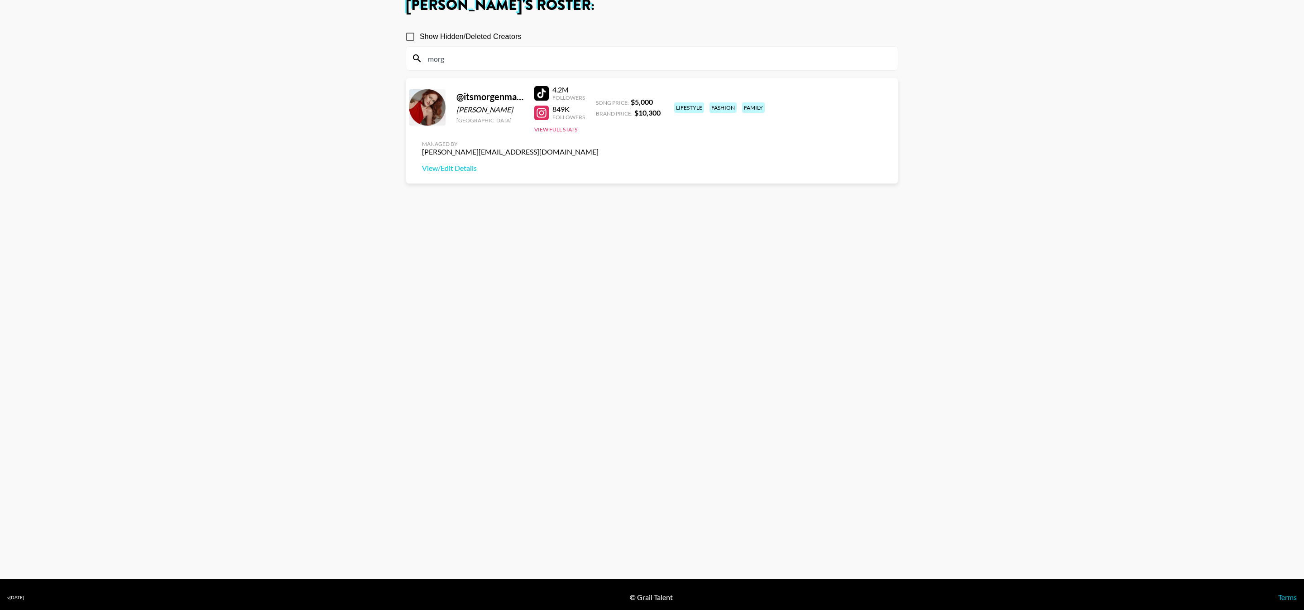 This screenshot has width=1304, height=610. What do you see at coordinates (754, 107) in the screenshot?
I see `div: family` at bounding box center [754, 107].